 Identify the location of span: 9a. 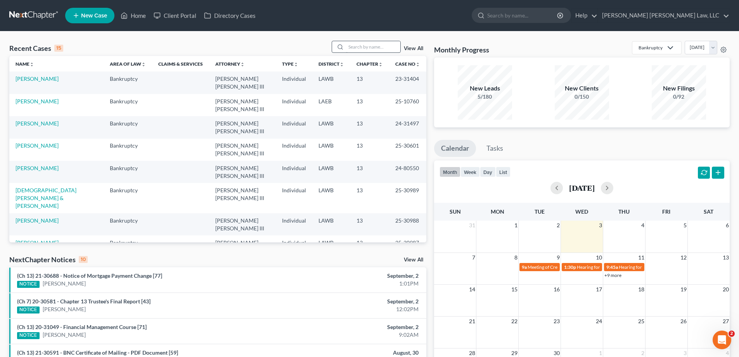
(524, 267).